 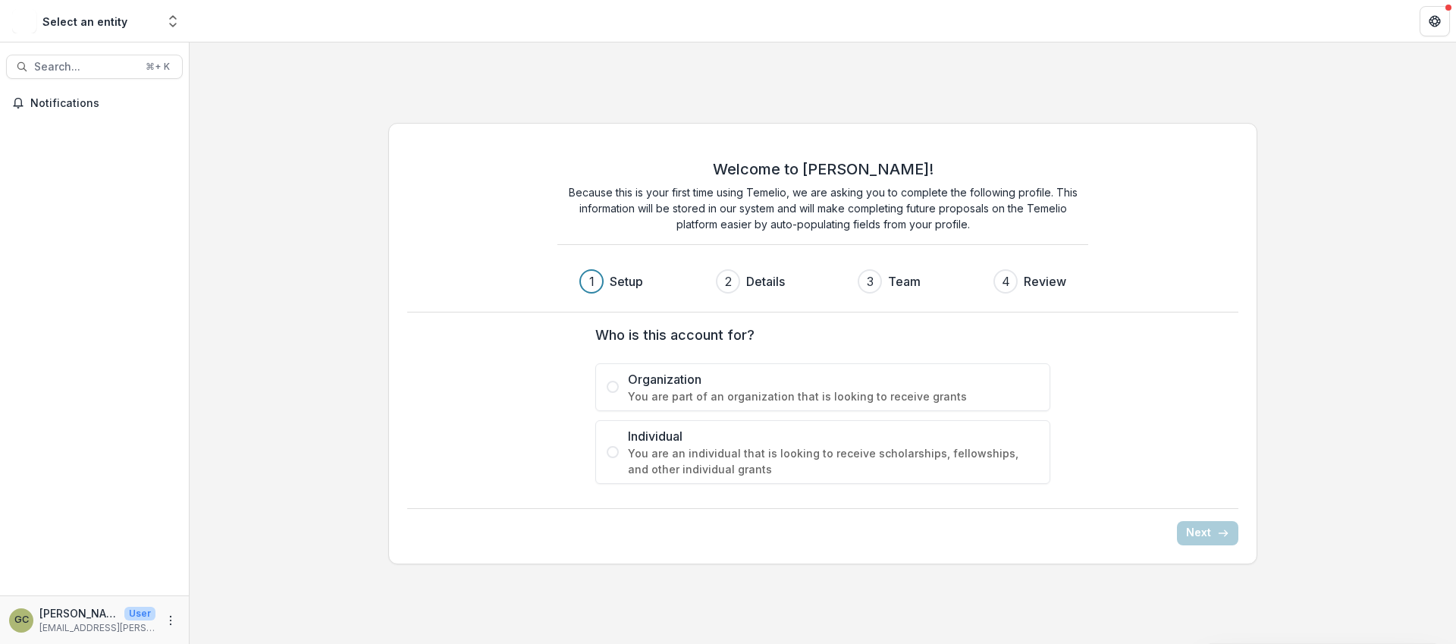 I want to click on span: Notifications, so click(x=103, y=103).